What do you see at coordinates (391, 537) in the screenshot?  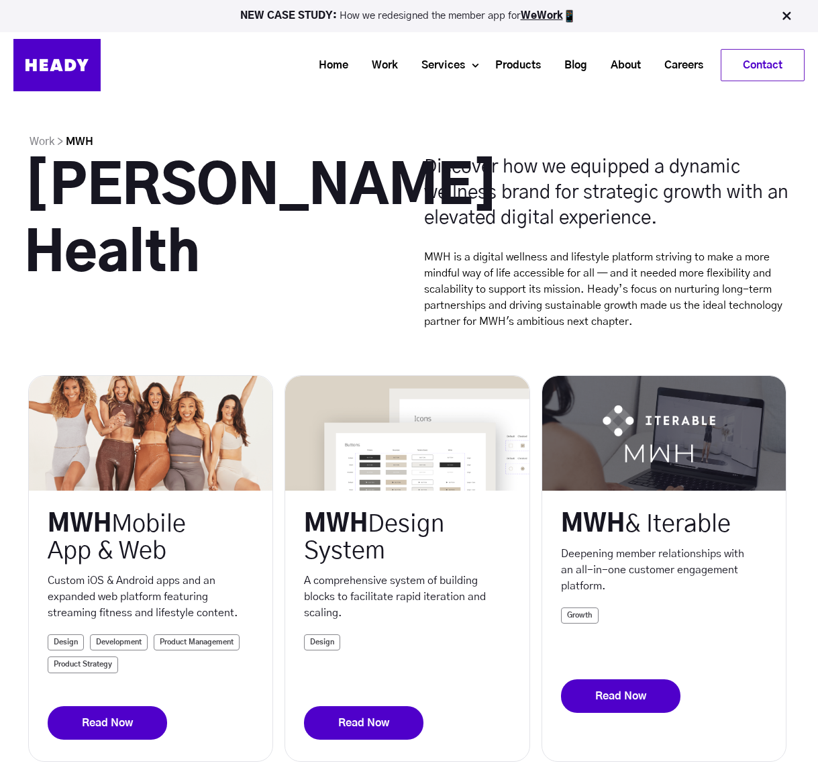 I see `a: MWHDesign System` at bounding box center [391, 537].